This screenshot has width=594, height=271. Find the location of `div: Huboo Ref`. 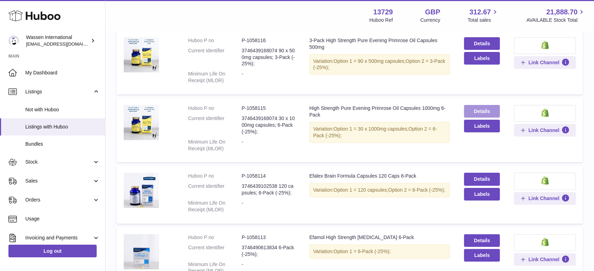

div: Huboo Ref is located at coordinates (381, 20).